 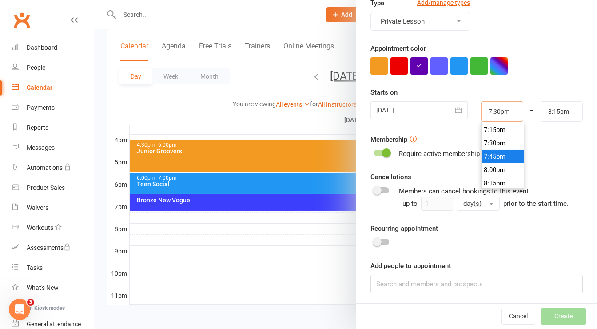 What do you see at coordinates (503, 143) in the screenshot?
I see `li: 7:30pm` at bounding box center [503, 143].